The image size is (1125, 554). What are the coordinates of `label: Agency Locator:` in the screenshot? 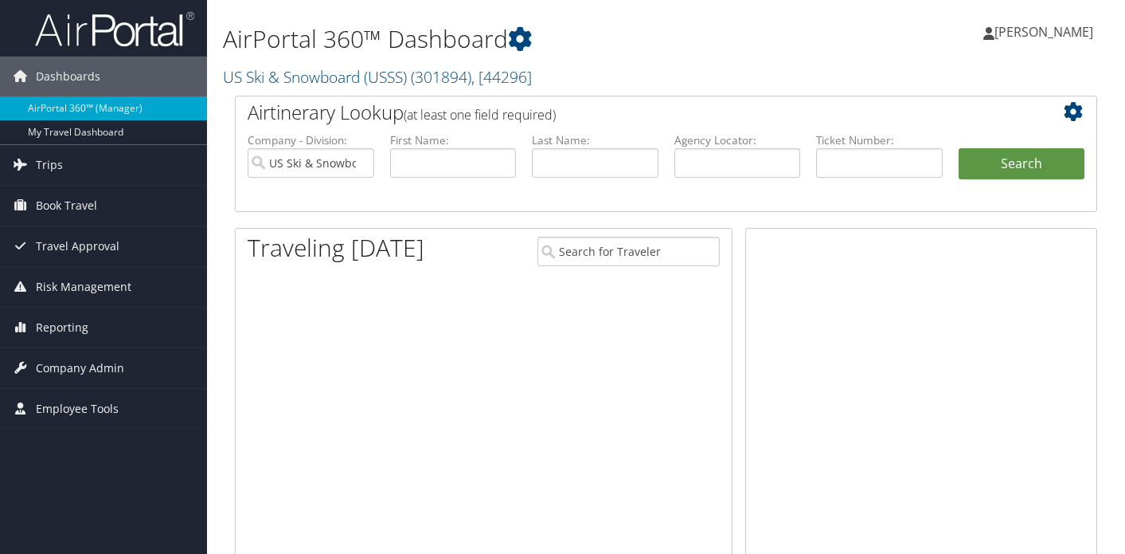 It's located at (738, 140).